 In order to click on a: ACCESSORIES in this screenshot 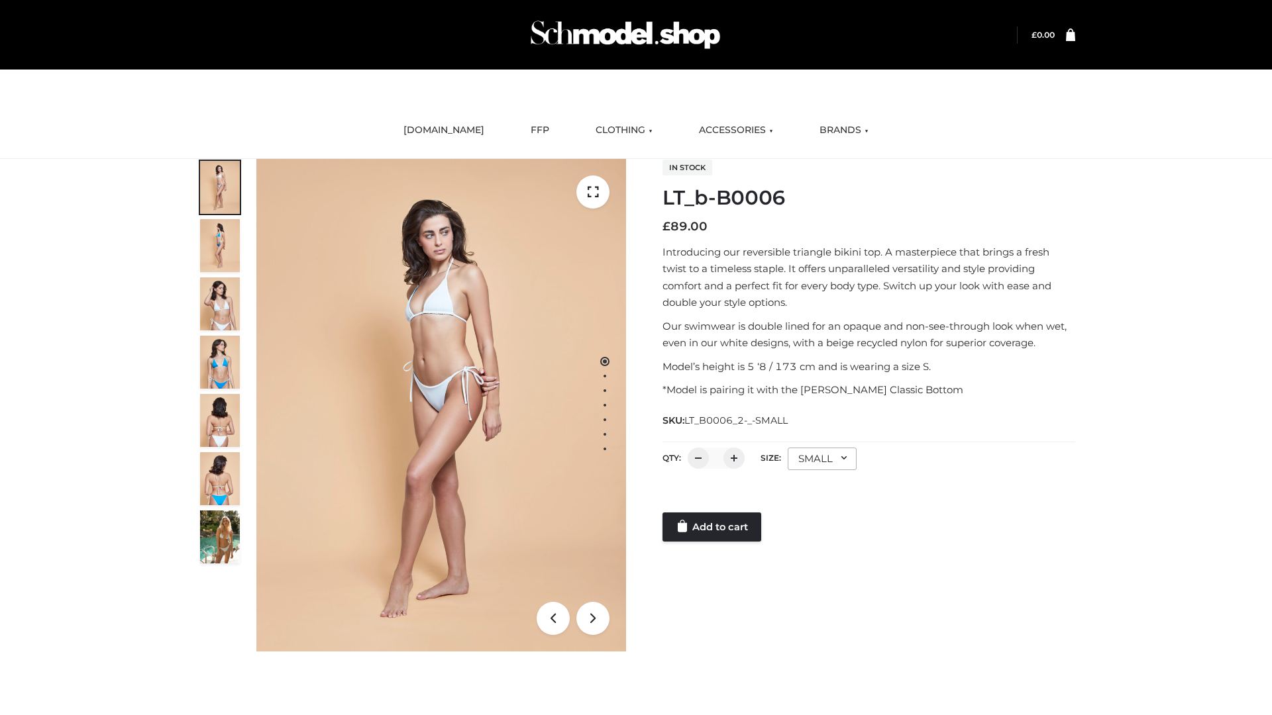, I will do `click(736, 130)`.